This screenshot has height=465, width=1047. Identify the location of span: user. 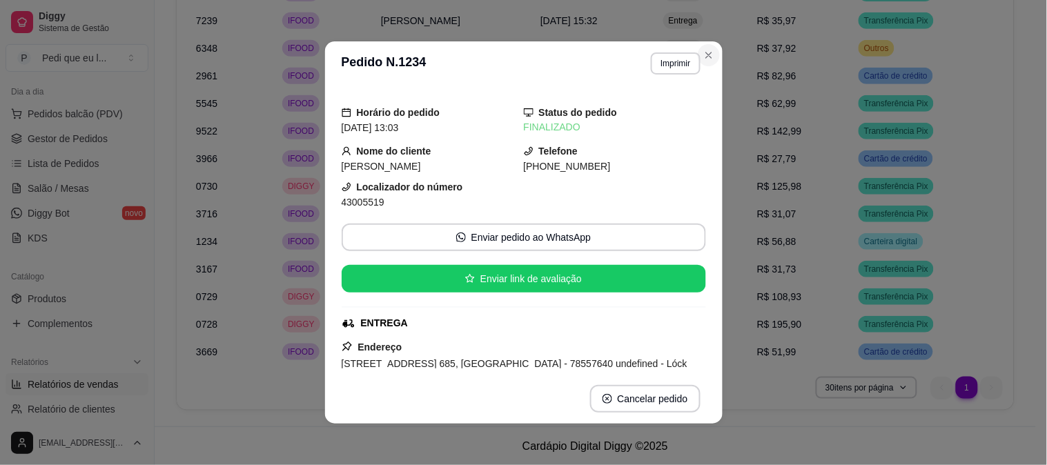
(347, 151).